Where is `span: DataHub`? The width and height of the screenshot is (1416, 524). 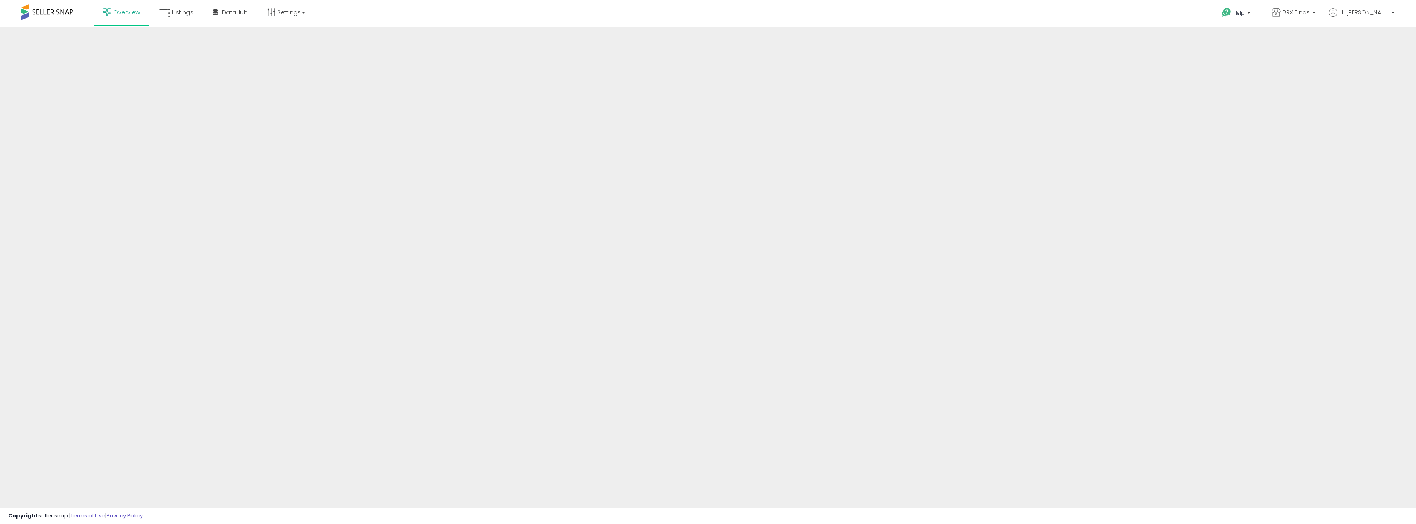 span: DataHub is located at coordinates (235, 12).